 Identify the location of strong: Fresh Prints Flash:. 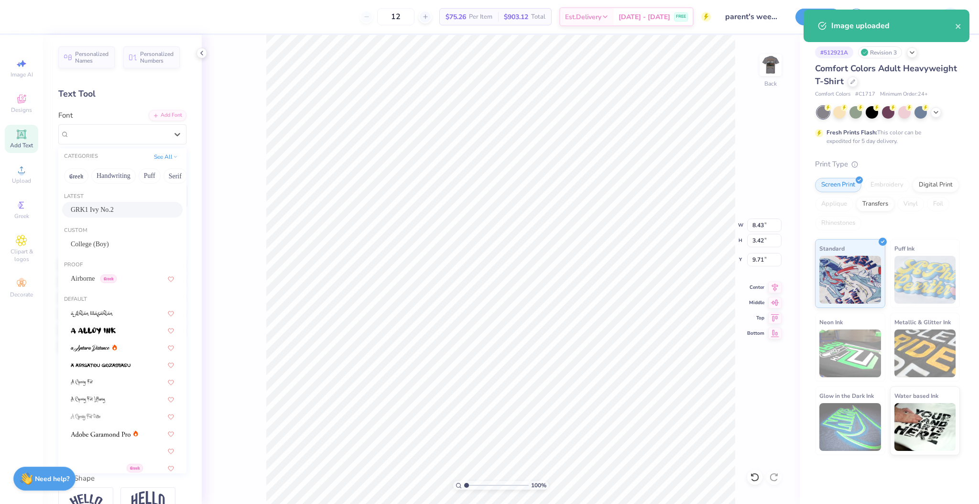
(852, 132).